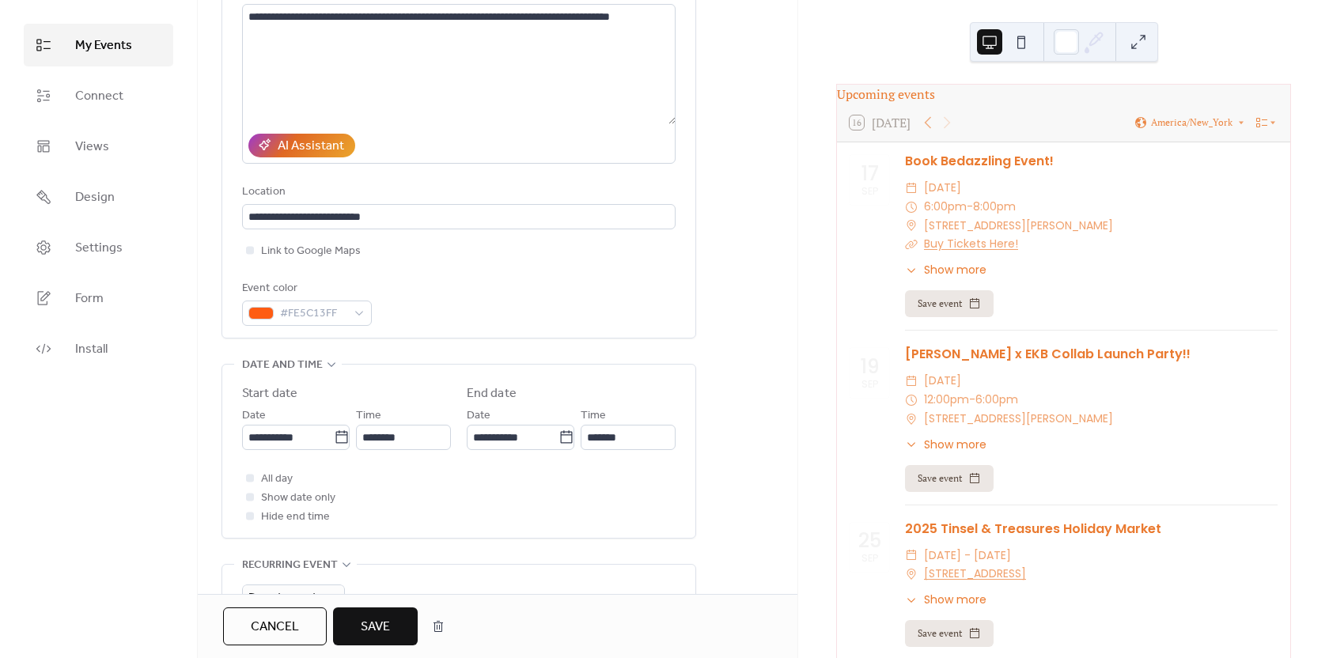  Describe the element at coordinates (295, 517) in the screenshot. I see `span: Hide end time` at that location.